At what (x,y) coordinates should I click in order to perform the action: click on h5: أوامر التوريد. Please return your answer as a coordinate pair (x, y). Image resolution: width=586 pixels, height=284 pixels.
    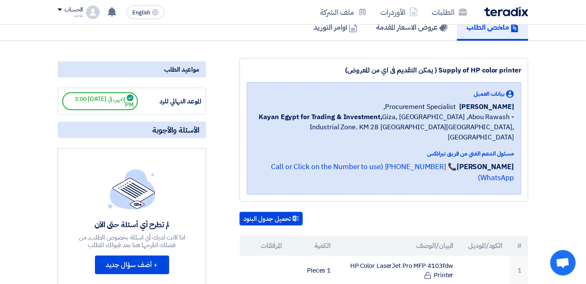
    Looking at the image, I should click on (335, 27).